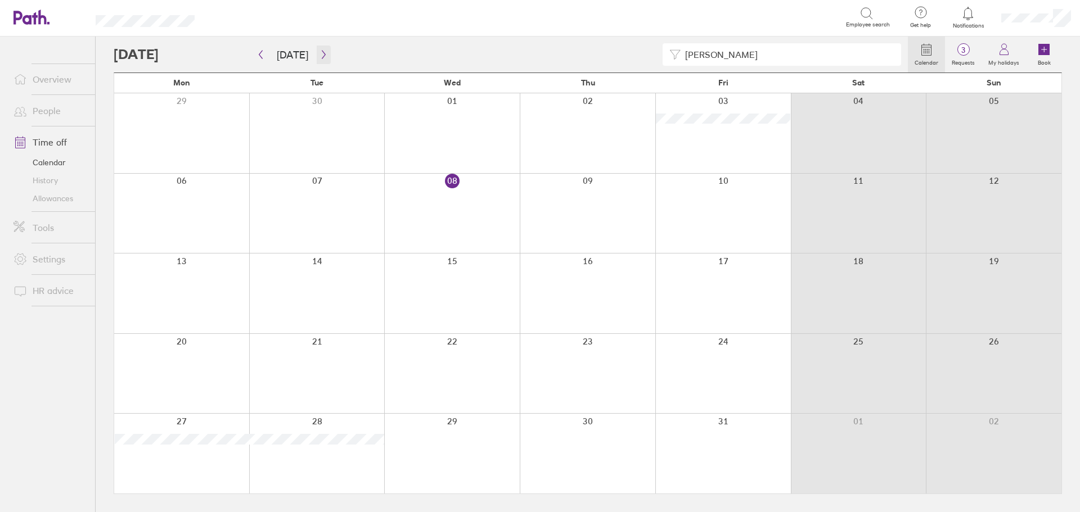  Describe the element at coordinates (49, 199) in the screenshot. I see `a: Allowances` at that location.